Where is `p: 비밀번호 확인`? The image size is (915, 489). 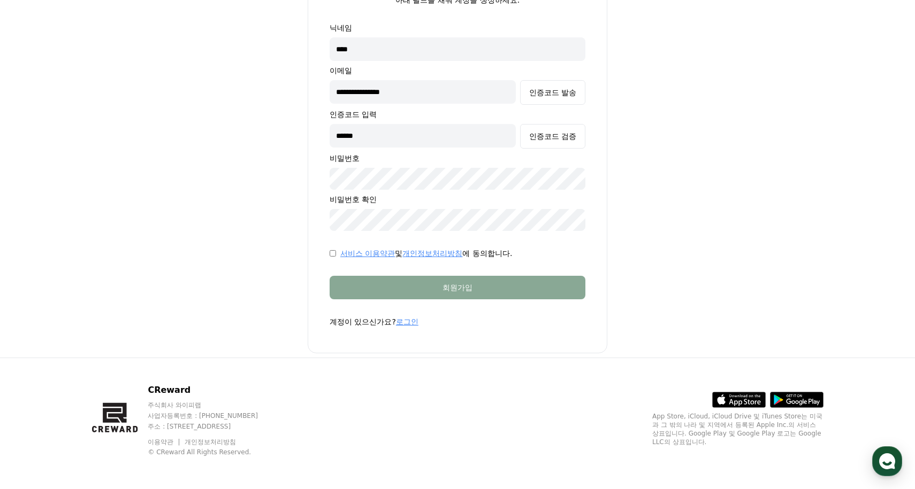 p: 비밀번호 확인 is located at coordinates (457, 199).